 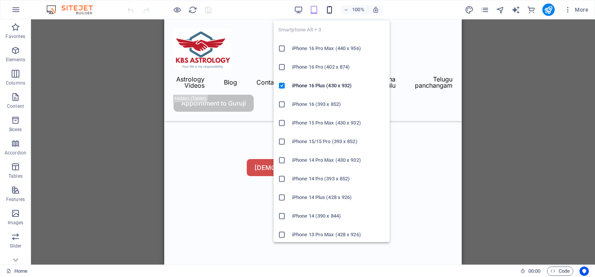 What do you see at coordinates (15, 129) in the screenshot?
I see `p: Boxes` at bounding box center [15, 129].